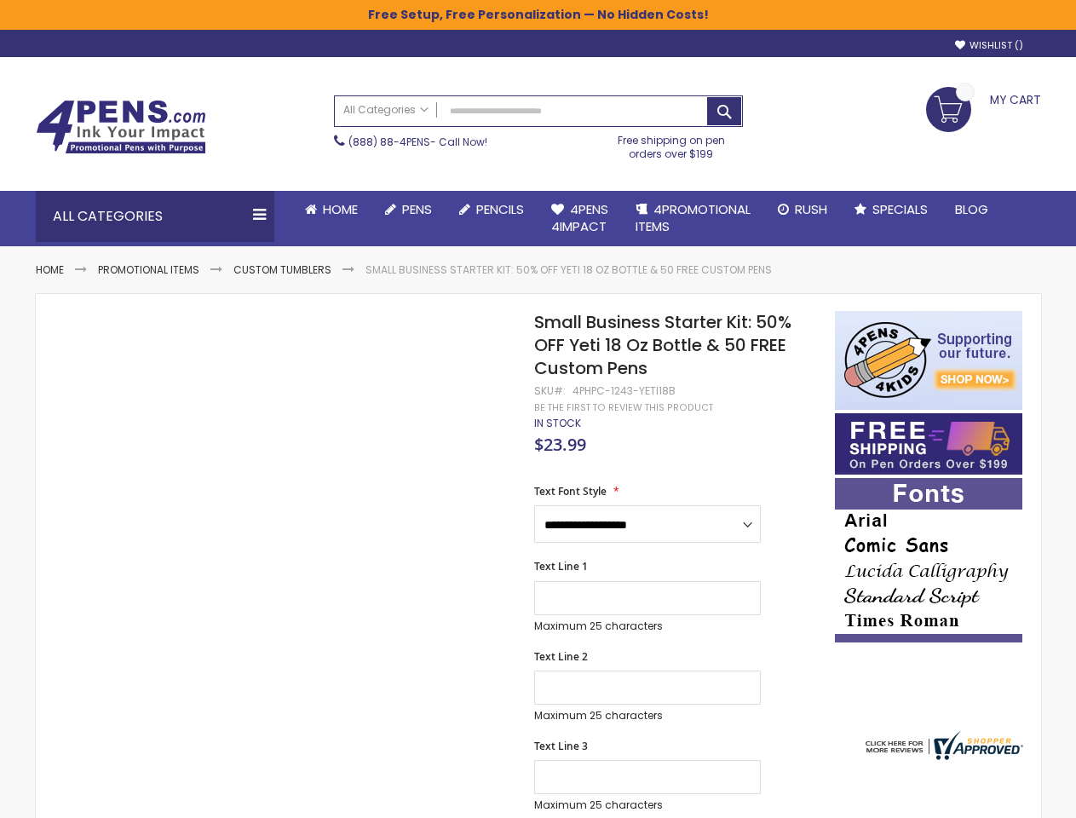 The height and width of the screenshot is (818, 1076). Describe the element at coordinates (671, 144) in the screenshot. I see `div: Free shipping on pen orders over $199` at that location.